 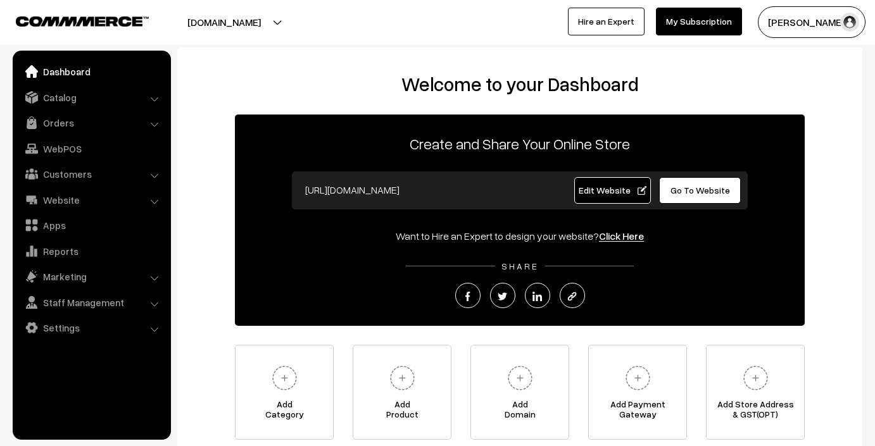 I want to click on a: Add PaymentGateway, so click(x=637, y=392).